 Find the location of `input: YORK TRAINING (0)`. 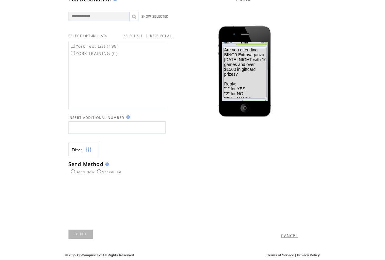

input: YORK TRAINING (0) is located at coordinates (73, 53).